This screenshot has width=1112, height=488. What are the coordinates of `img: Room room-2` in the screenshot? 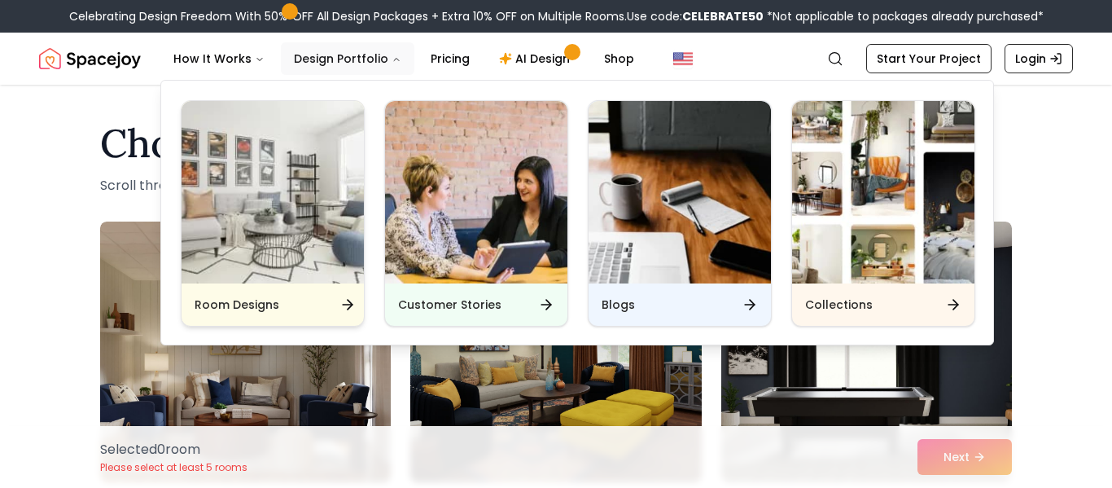 It's located at (555, 352).